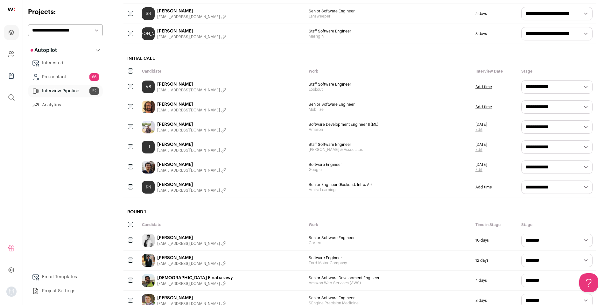 The height and width of the screenshot is (305, 611). What do you see at coordinates (495, 280) in the screenshot?
I see `div: 4 days` at bounding box center [495, 280].